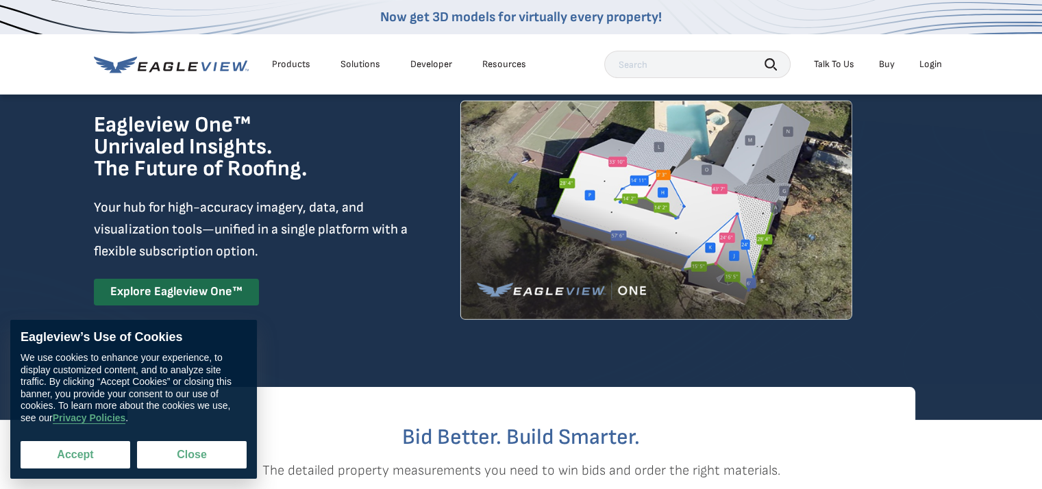  I want to click on div: Eagleview’s Use of Cookies, so click(134, 338).